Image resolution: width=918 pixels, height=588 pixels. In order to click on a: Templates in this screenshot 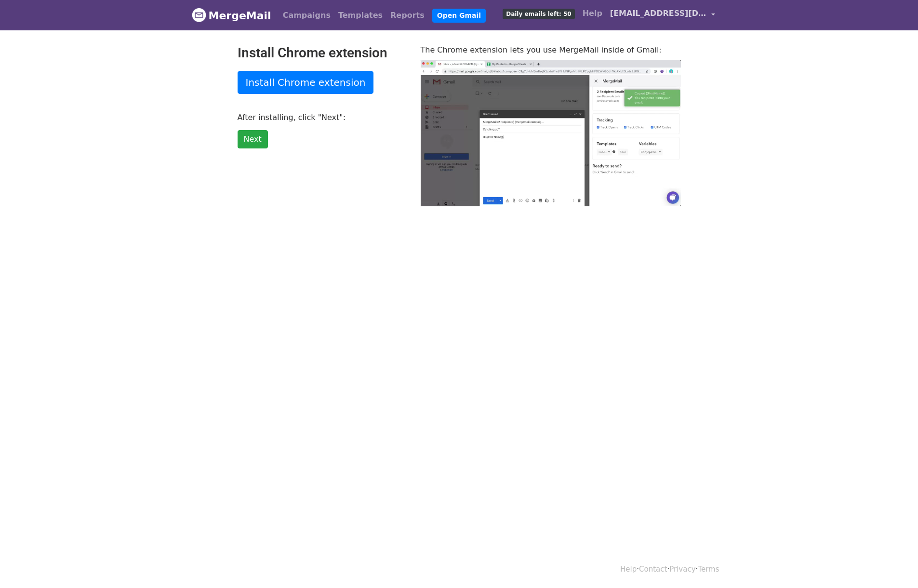, I will do `click(361, 15)`.